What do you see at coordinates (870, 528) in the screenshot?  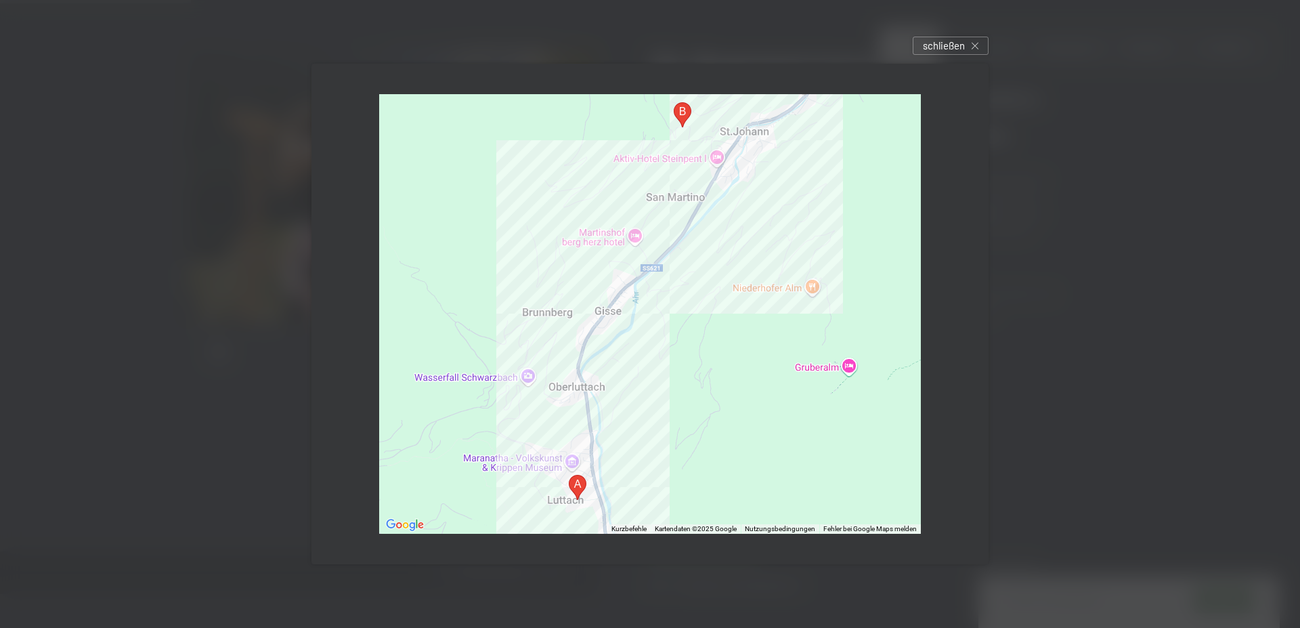 I see `a: Fehler bei Google Maps melden` at bounding box center [870, 528].